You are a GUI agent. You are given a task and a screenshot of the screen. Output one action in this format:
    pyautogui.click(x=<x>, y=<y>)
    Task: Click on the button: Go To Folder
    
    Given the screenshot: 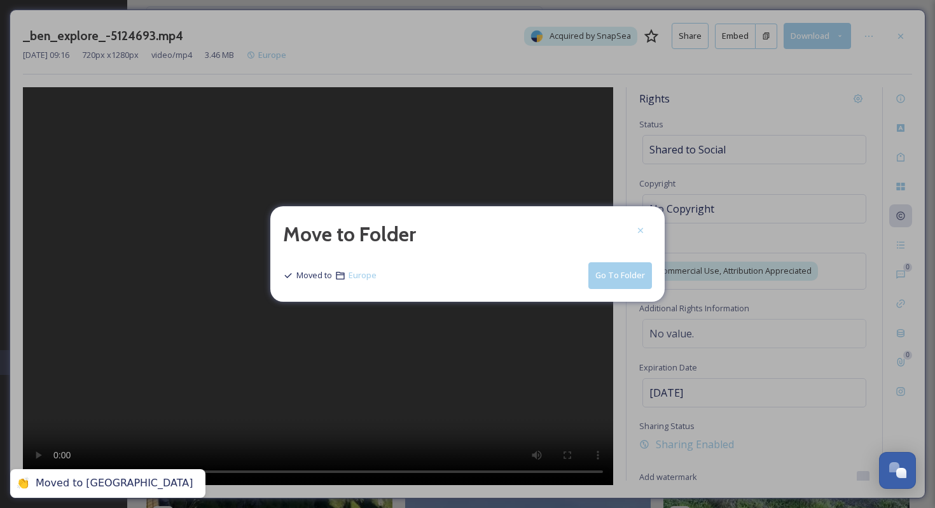 What is the action you would take?
    pyautogui.click(x=620, y=275)
    